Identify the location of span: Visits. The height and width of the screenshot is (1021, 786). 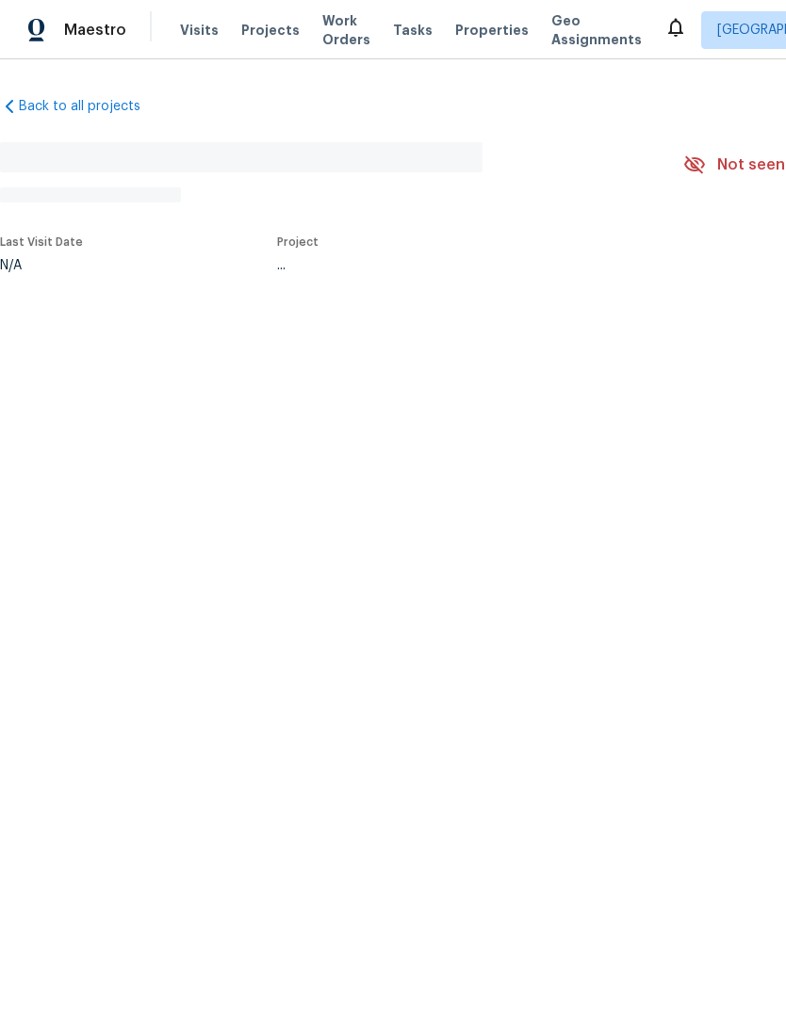
(199, 30).